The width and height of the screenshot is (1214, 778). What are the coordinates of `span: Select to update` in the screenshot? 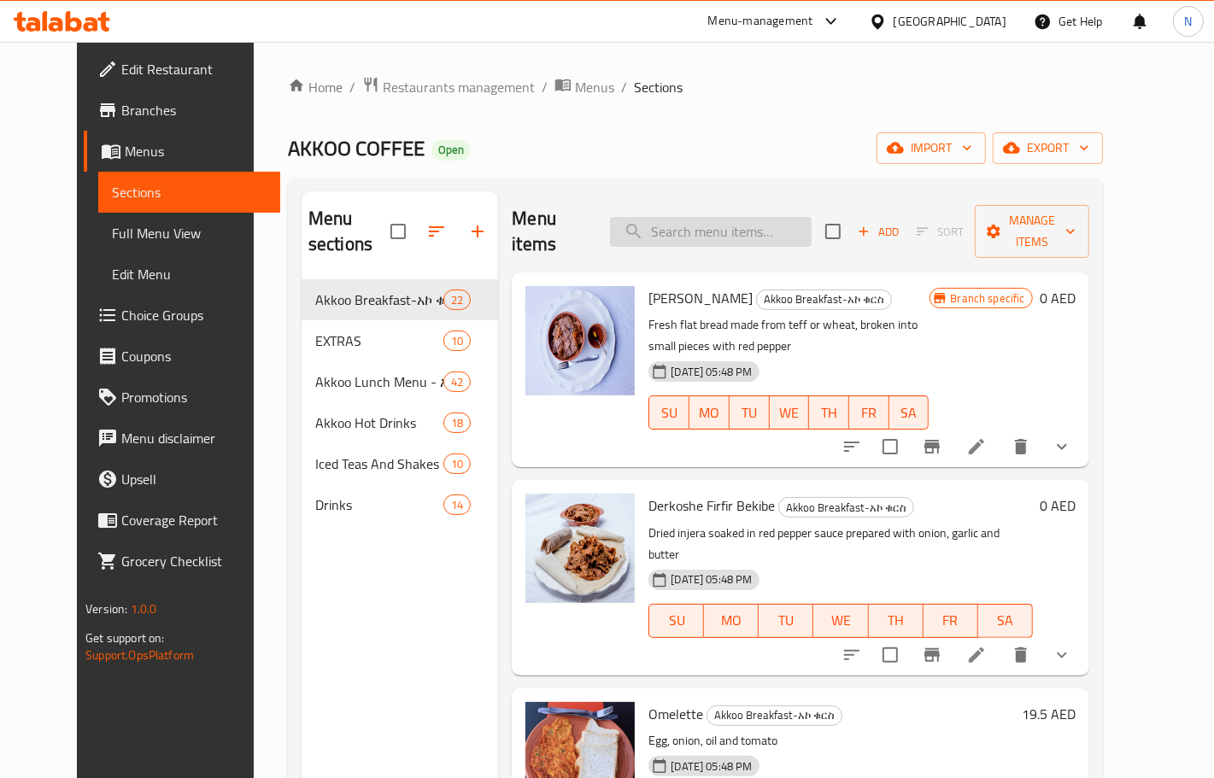 It's located at (890, 447).